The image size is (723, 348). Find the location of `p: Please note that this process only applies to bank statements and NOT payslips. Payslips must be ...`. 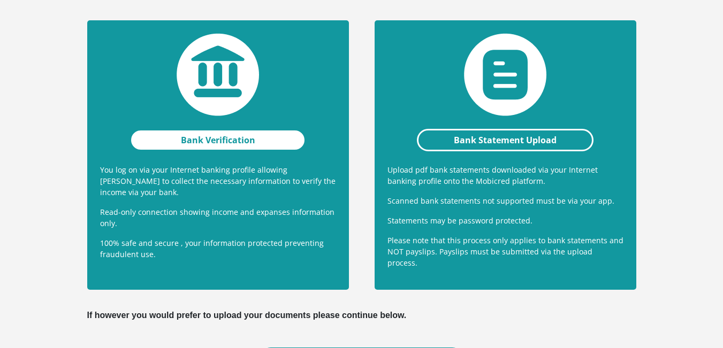

p: Please note that this process only applies to bank statements and NOT payslips. Payslips must be ... is located at coordinates (505, 251).